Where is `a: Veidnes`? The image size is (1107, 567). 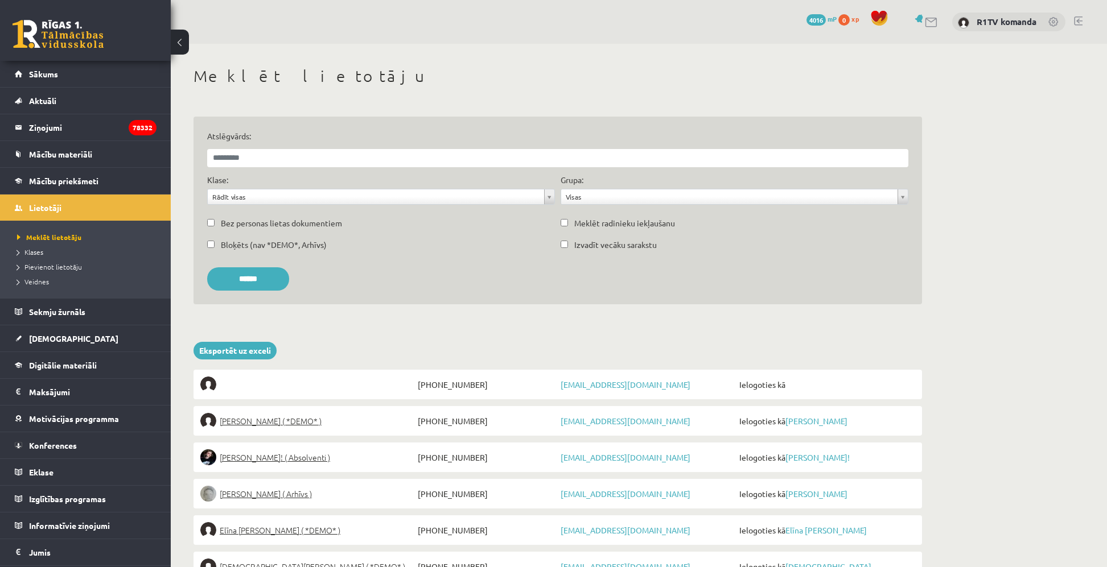
a: Veidnes is located at coordinates (88, 282).